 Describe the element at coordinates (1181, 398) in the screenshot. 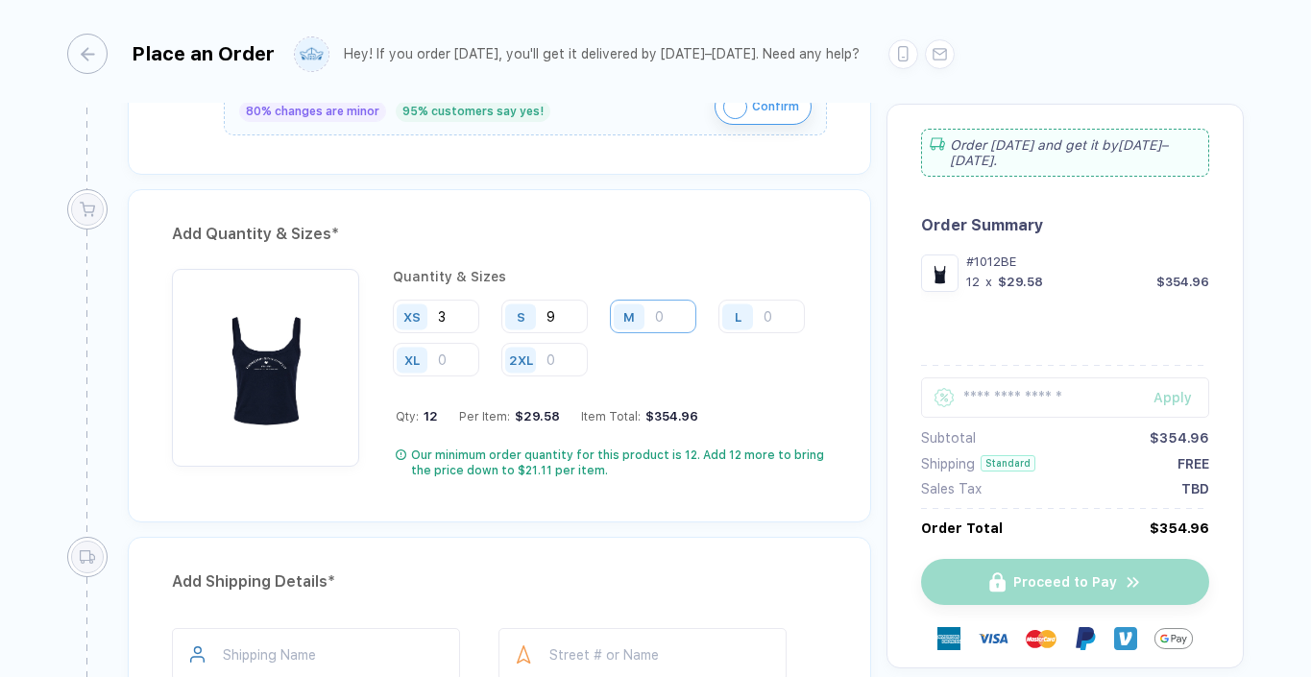

I see `div: Apply` at that location.